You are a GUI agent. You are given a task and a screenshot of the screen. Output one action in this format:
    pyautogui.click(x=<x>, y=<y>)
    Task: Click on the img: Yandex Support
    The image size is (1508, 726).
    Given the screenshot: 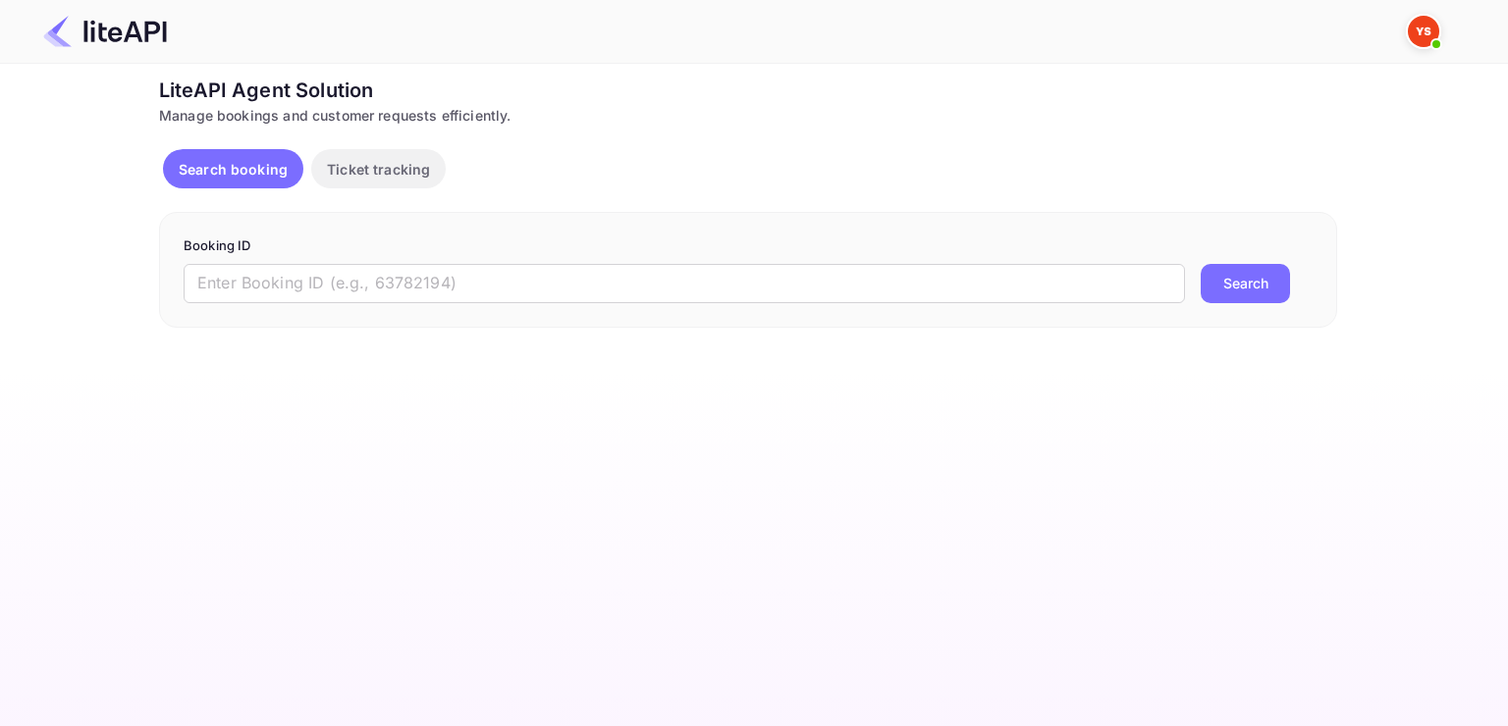 What is the action you would take?
    pyautogui.click(x=1423, y=31)
    